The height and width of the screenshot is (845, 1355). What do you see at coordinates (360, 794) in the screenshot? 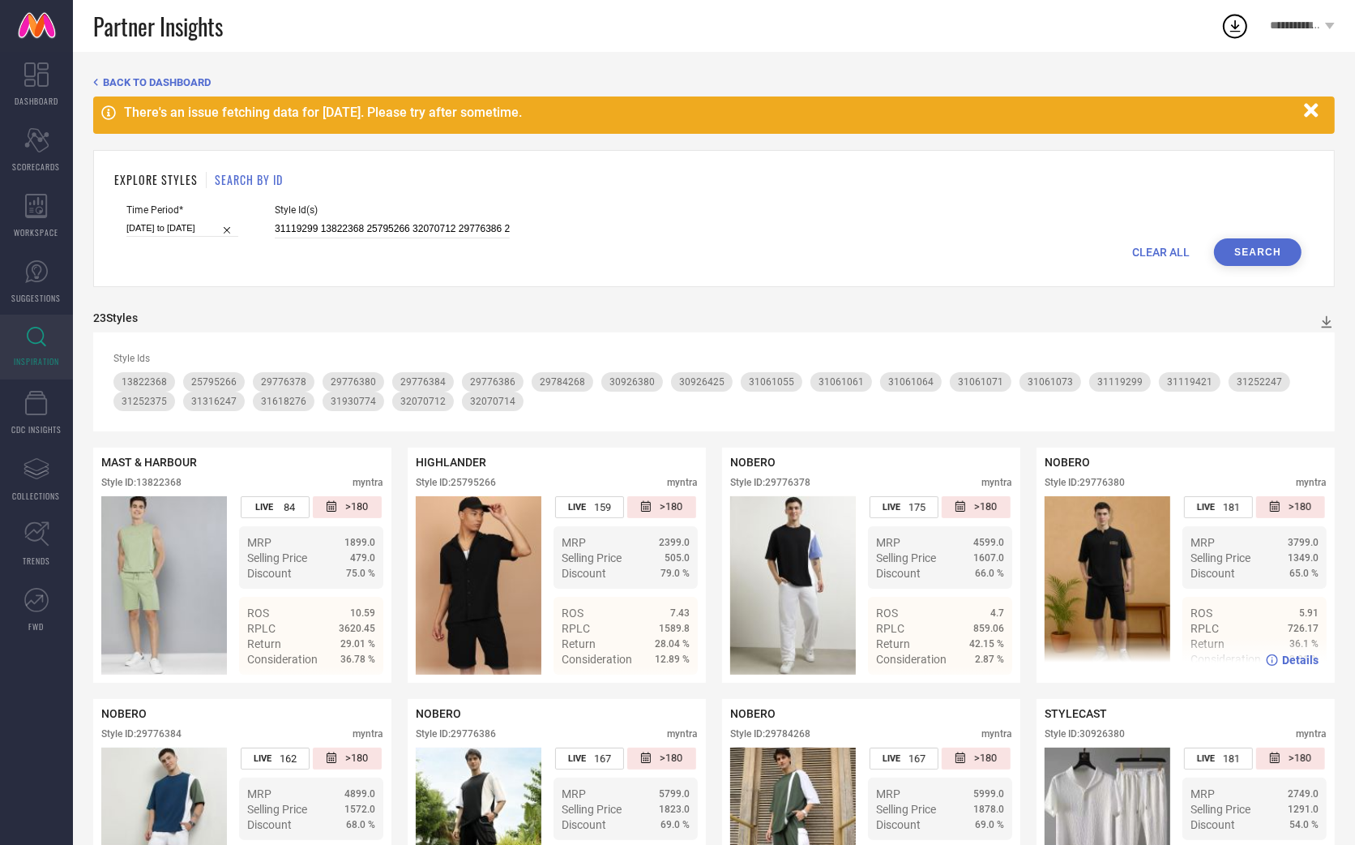
I see `span: 4899.0` at bounding box center [360, 794].